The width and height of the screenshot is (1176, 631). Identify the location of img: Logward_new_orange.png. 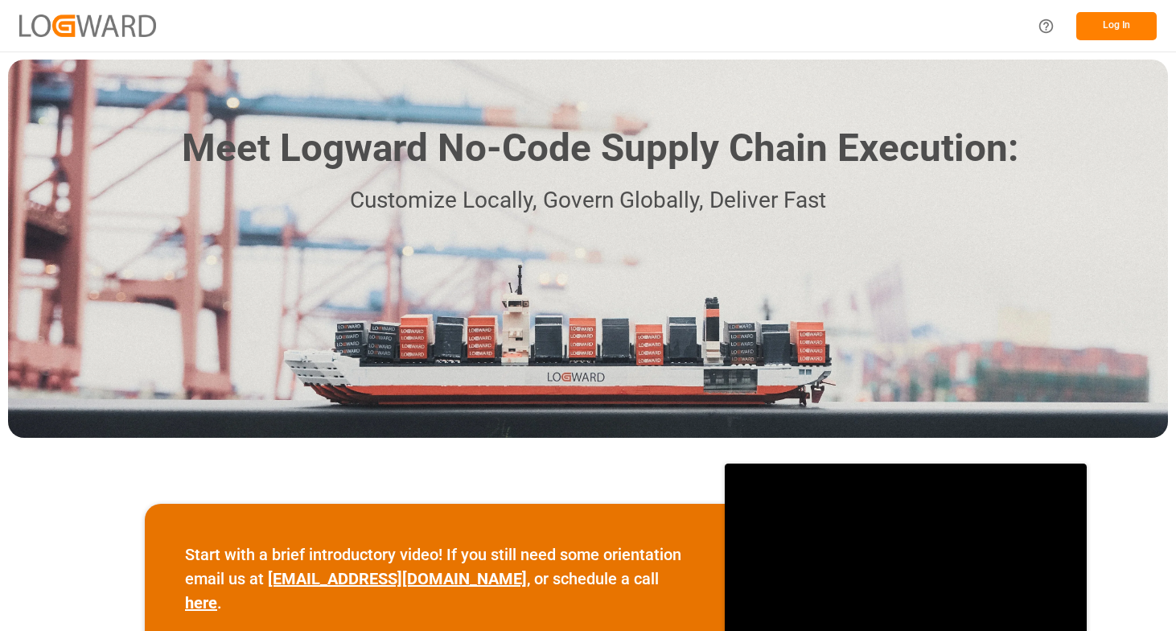
(88, 25).